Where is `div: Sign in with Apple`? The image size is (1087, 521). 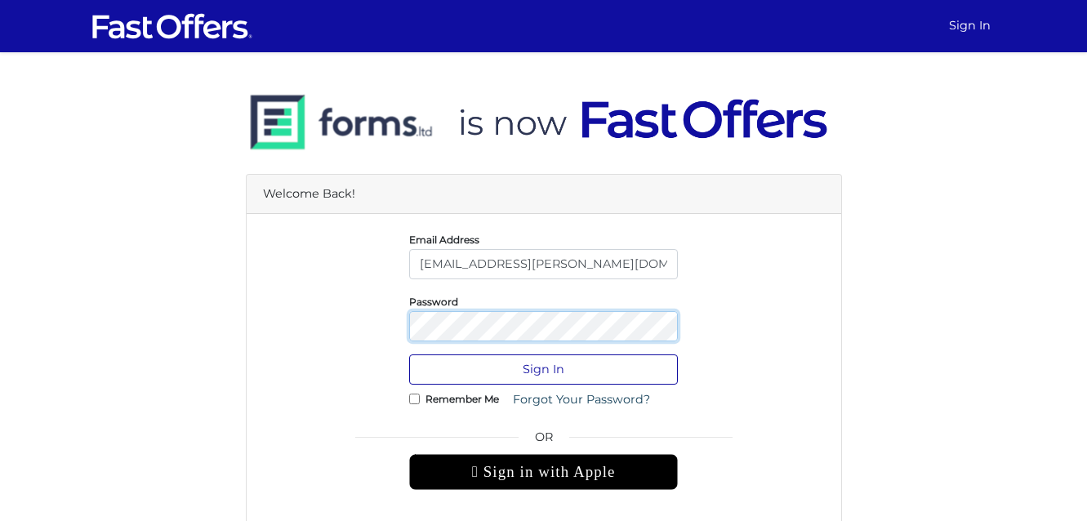 div: Sign in with Apple is located at coordinates (543, 472).